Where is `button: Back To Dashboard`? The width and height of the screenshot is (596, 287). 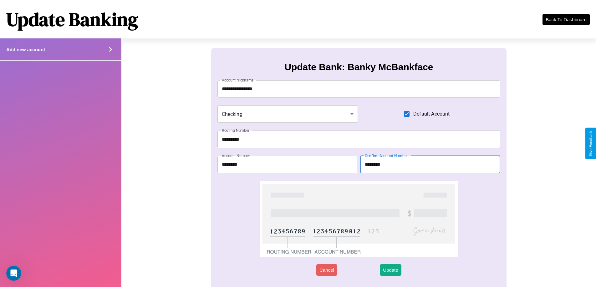
button: Back To Dashboard is located at coordinates (566, 19).